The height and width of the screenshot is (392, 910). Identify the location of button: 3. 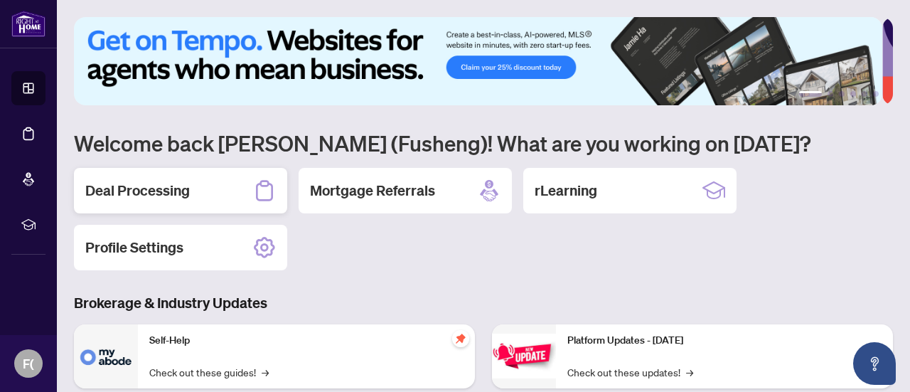
(842, 94).